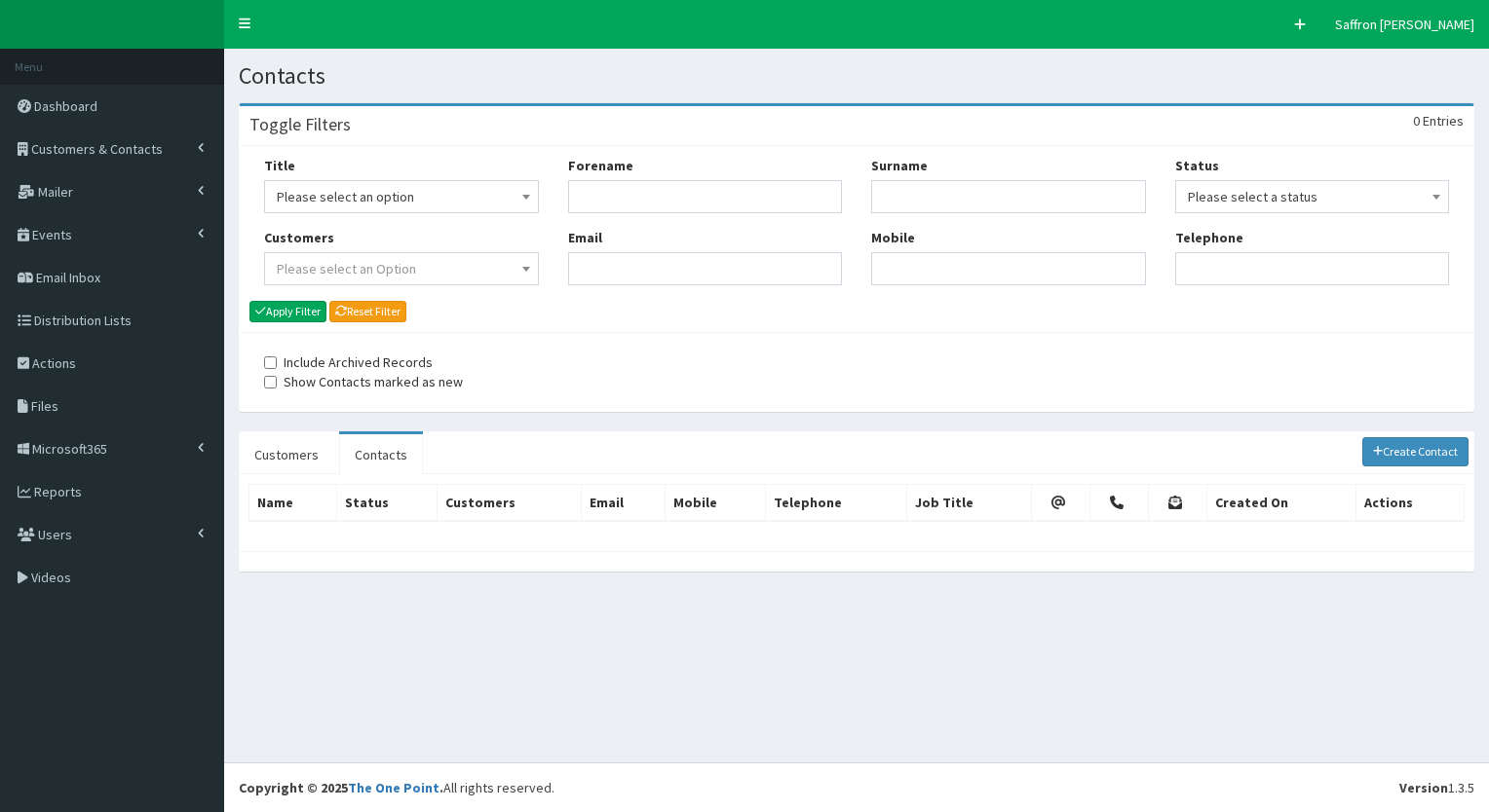 This screenshot has height=812, width=1489. What do you see at coordinates (893, 238) in the screenshot?
I see `label: Mobile` at bounding box center [893, 238].